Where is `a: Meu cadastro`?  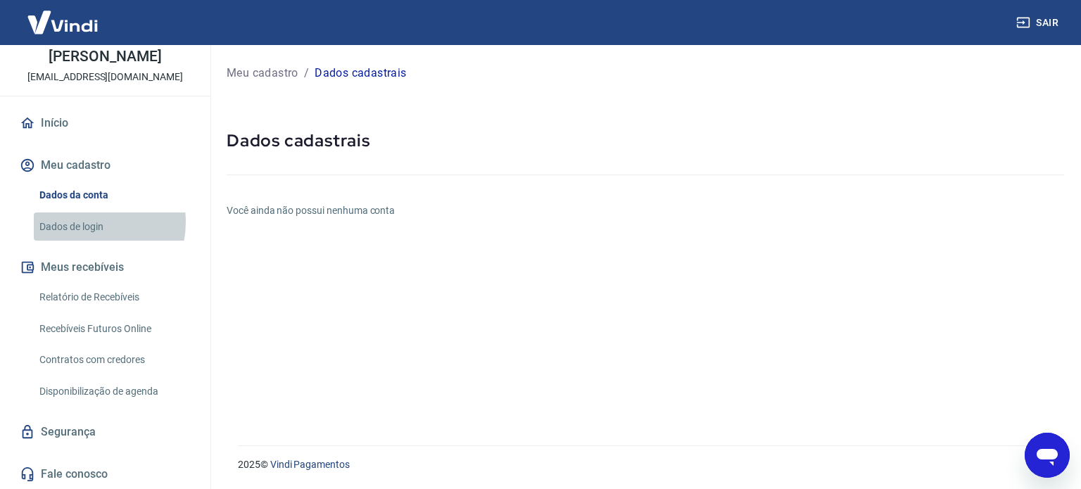 a: Meu cadastro is located at coordinates (263, 73).